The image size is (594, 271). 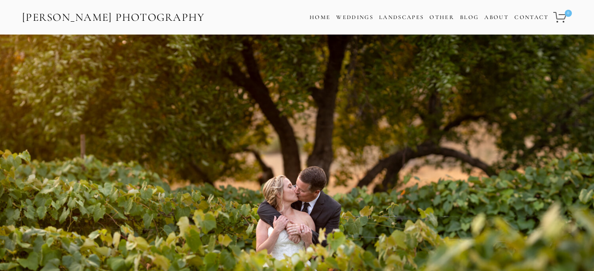 What do you see at coordinates (469, 17) in the screenshot?
I see `a: Blog` at bounding box center [469, 17].